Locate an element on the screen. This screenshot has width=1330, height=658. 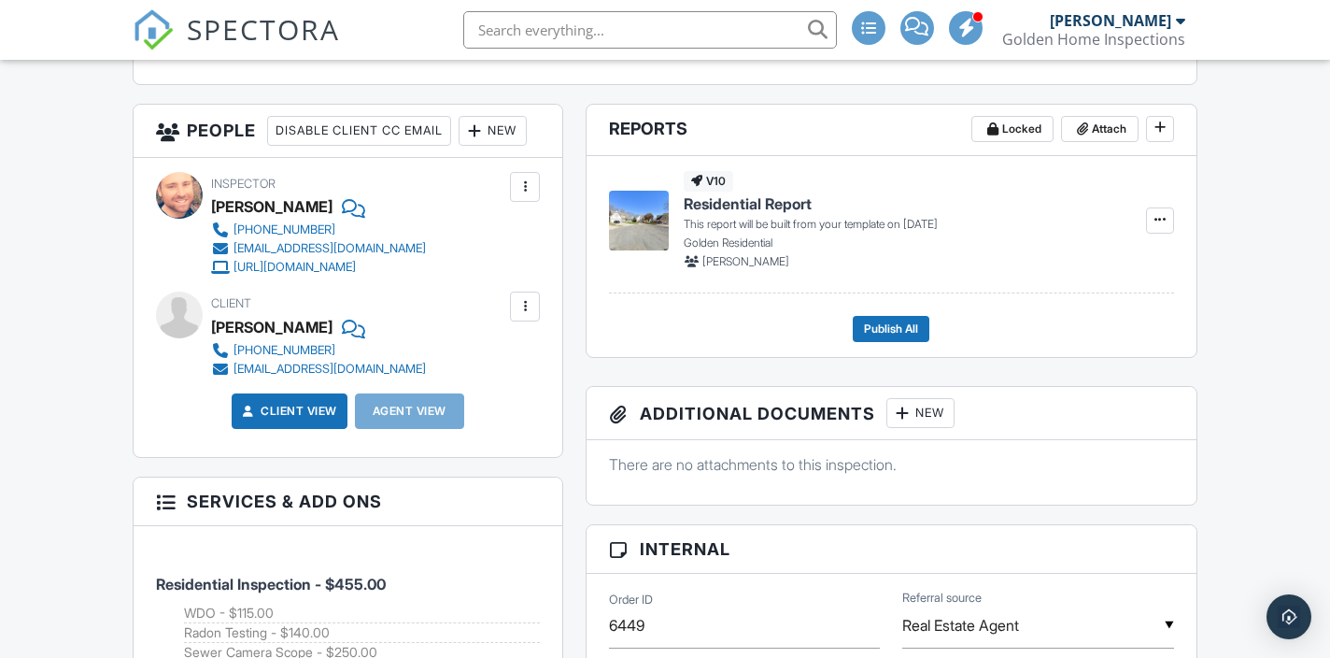
a: Client View is located at coordinates (288, 411).